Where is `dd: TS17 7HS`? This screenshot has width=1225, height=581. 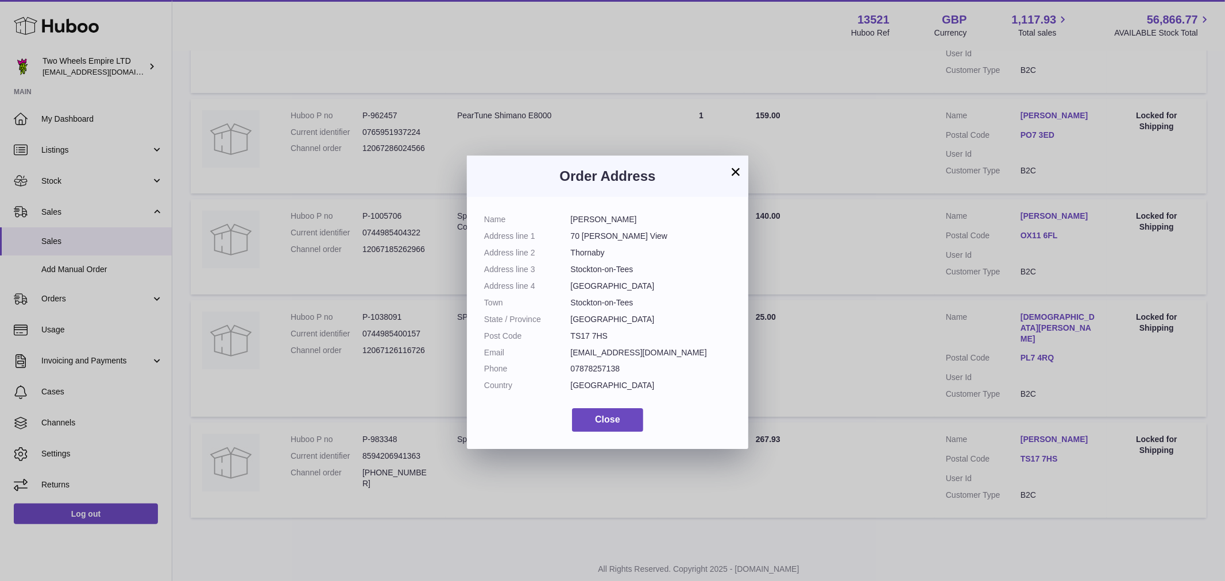
dd: TS17 7HS is located at coordinates (651, 336).